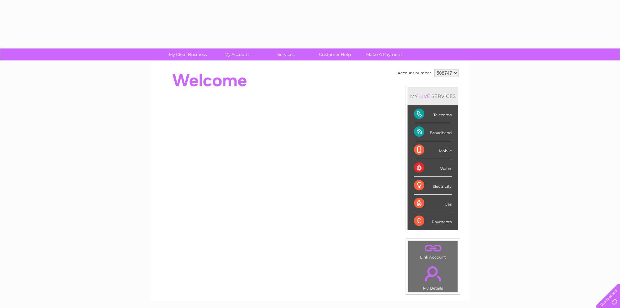 This screenshot has width=620, height=308. Describe the element at coordinates (432, 221) in the screenshot. I see `div: Payments` at that location.